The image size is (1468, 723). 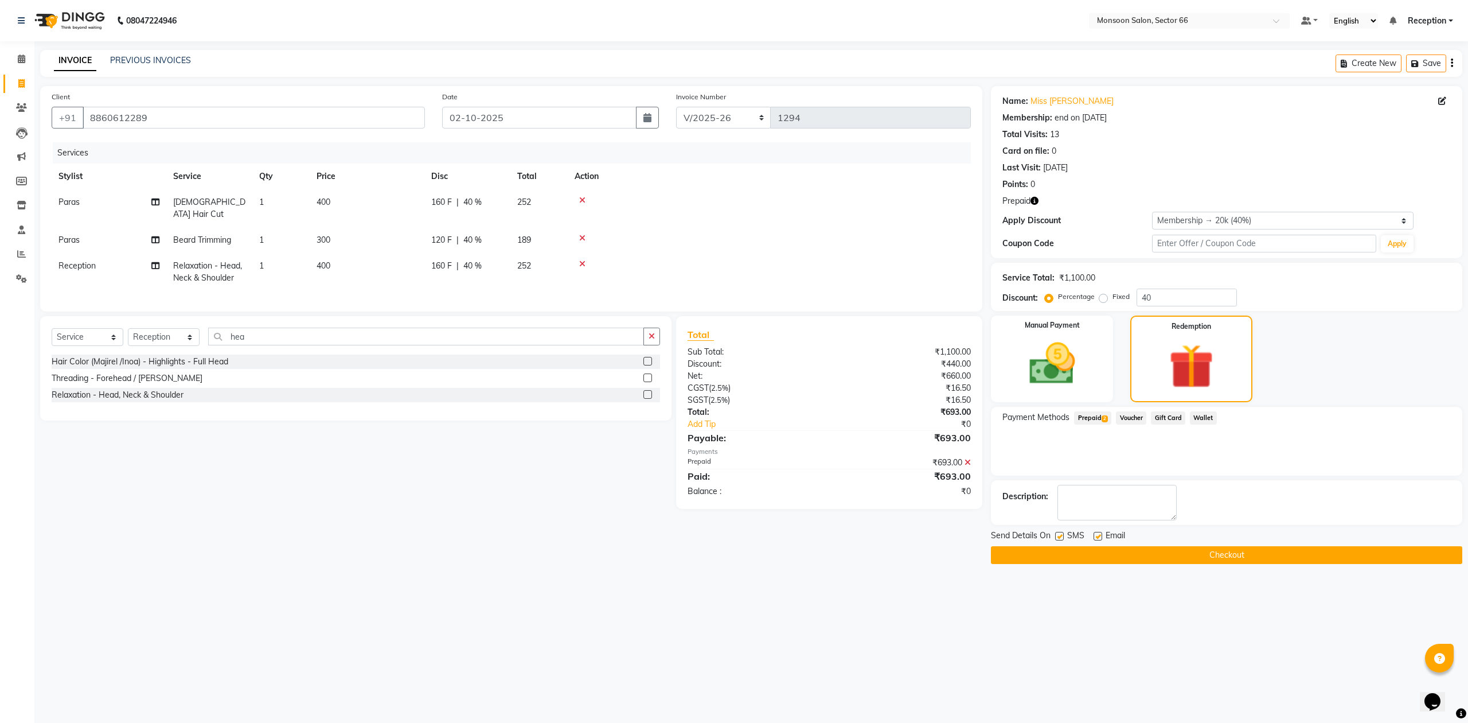 I want to click on button: +91, so click(x=68, y=118).